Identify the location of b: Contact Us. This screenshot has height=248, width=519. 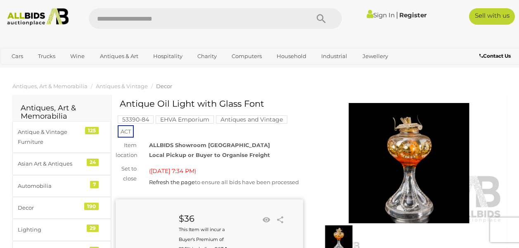
(495, 56).